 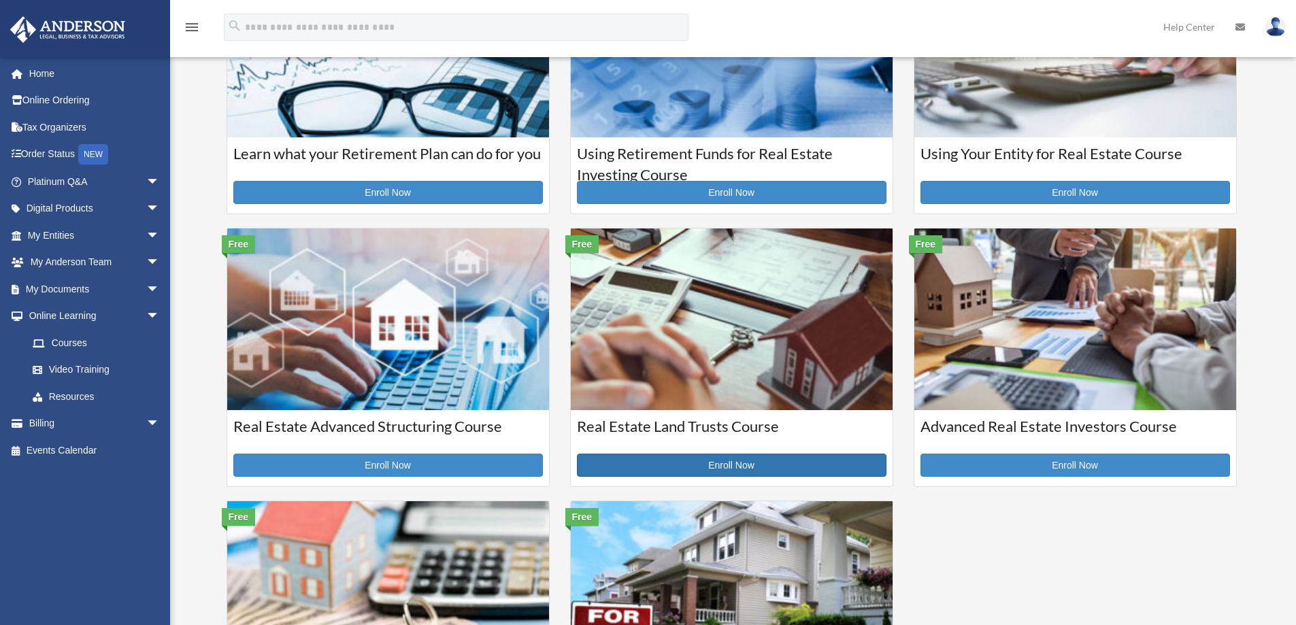 What do you see at coordinates (95, 235) in the screenshot?
I see `a: My Entitiesarrow_drop_down` at bounding box center [95, 235].